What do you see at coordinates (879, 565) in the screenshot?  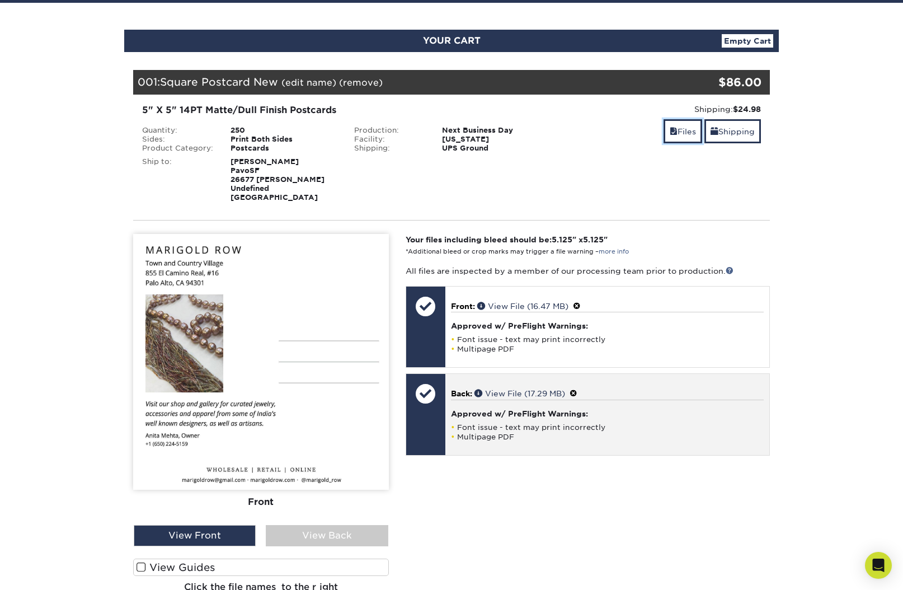 I see `div: Open Intercom Messenger` at bounding box center [879, 565].